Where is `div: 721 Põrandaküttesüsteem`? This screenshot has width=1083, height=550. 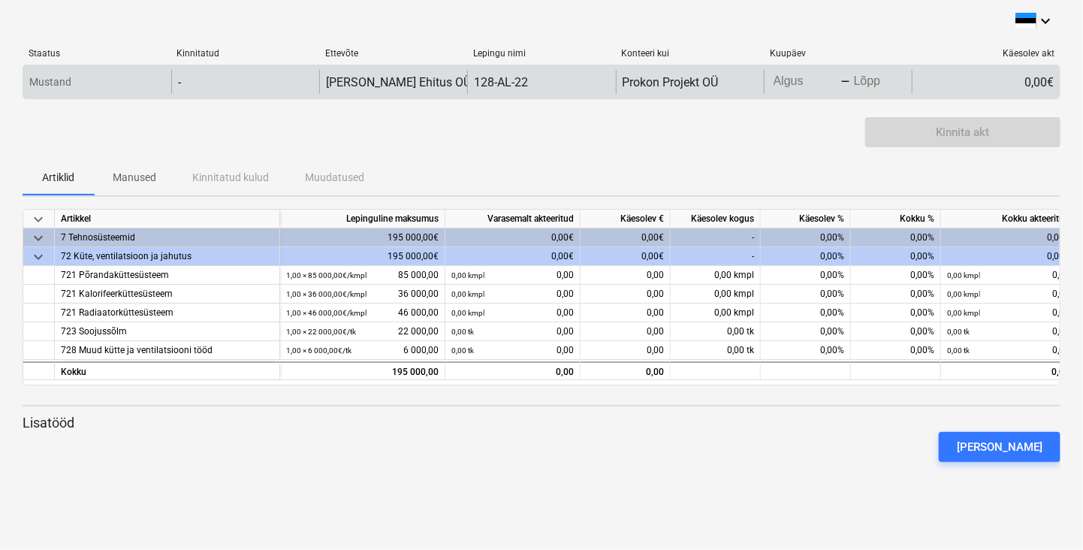
div: 721 Põrandaküttesüsteem is located at coordinates (167, 275).